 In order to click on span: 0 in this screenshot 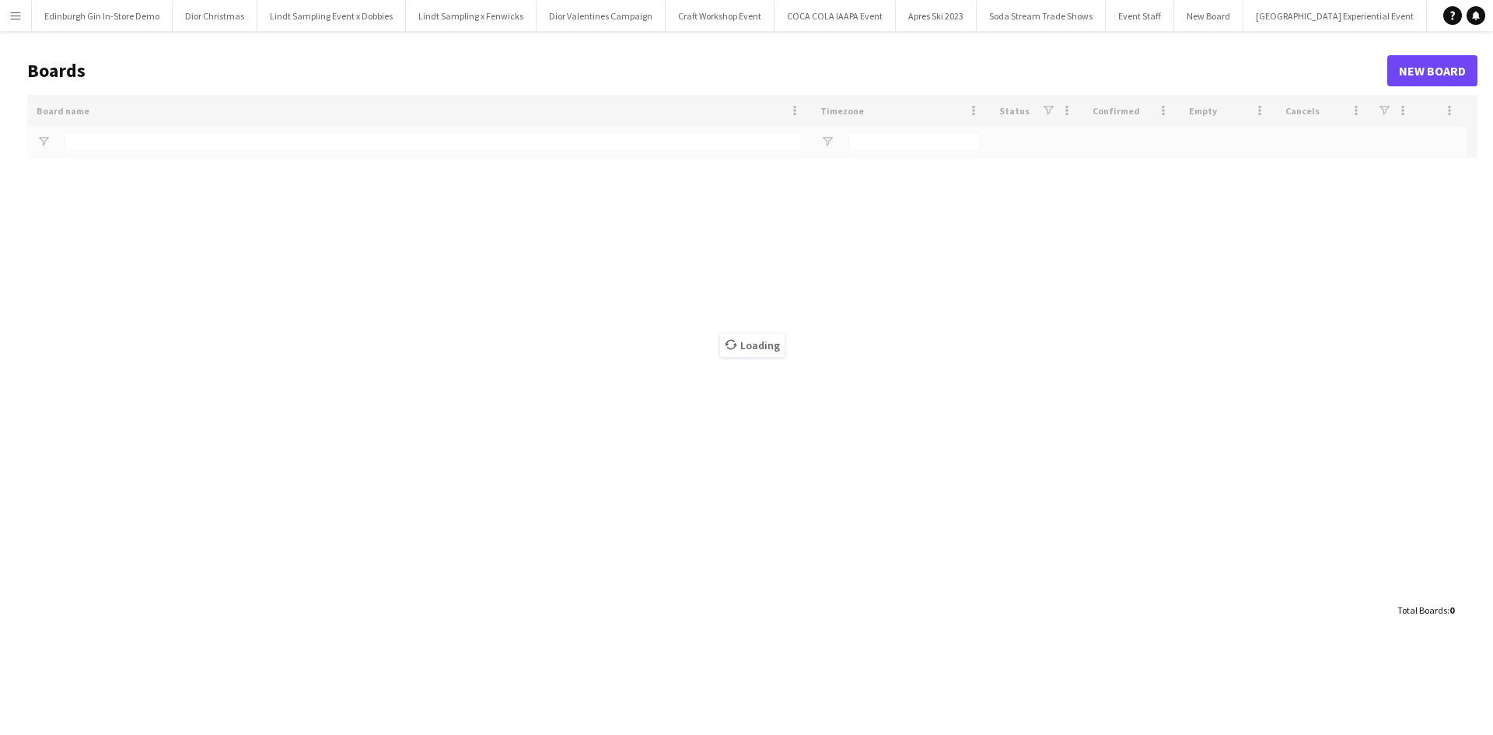, I will do `click(1452, 610)`.